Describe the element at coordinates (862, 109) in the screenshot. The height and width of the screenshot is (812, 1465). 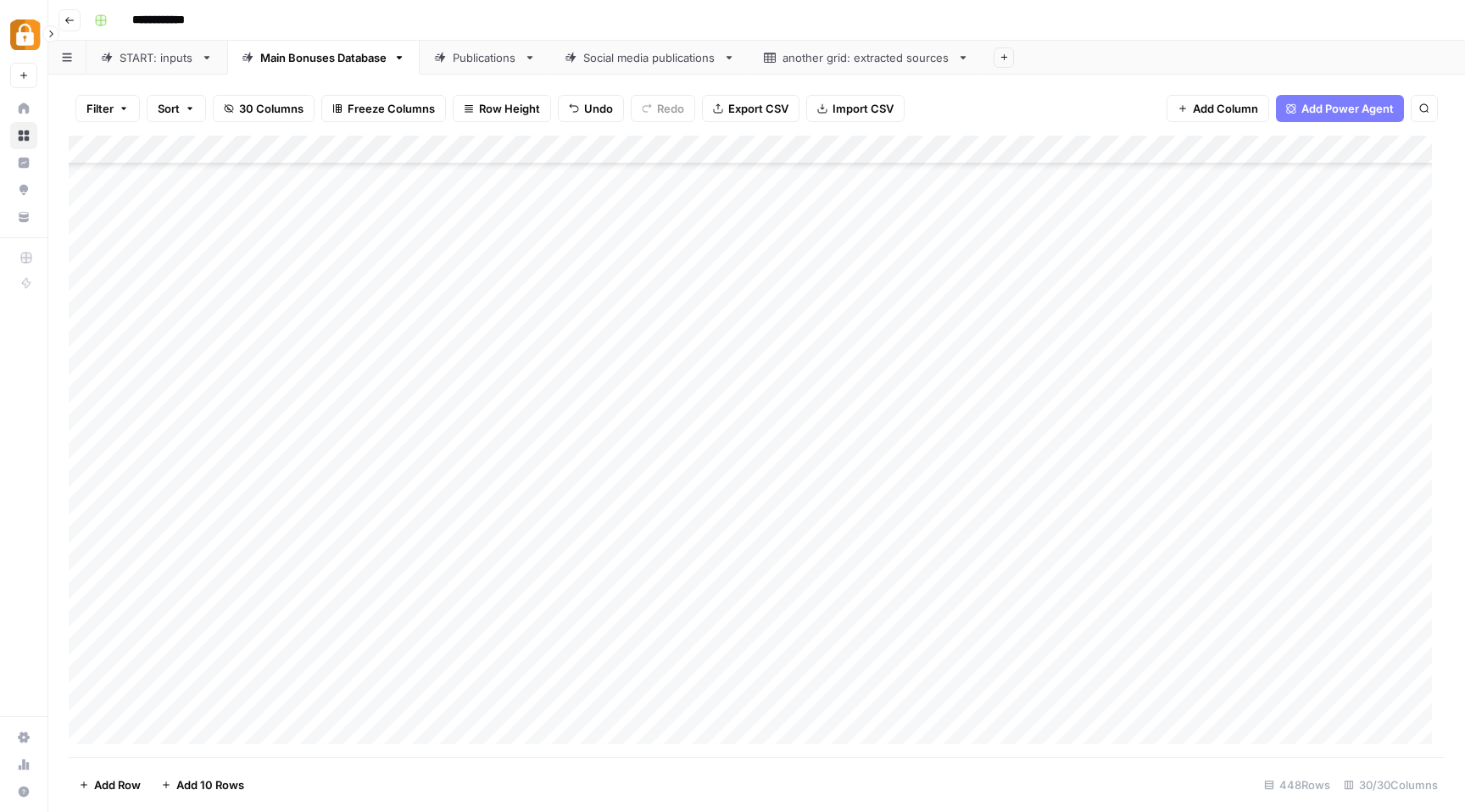
I see `span: Import CSV` at that location.